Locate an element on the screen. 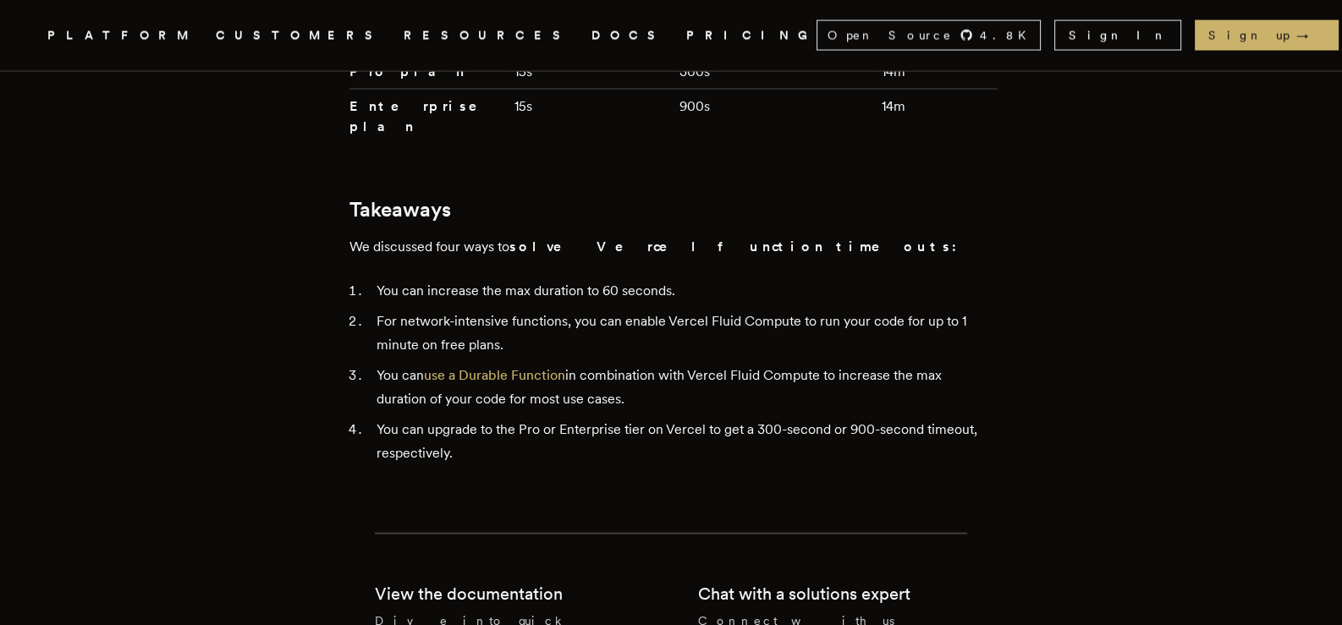 This screenshot has height=625, width=1342. a: Sign In is located at coordinates (1118, 36).